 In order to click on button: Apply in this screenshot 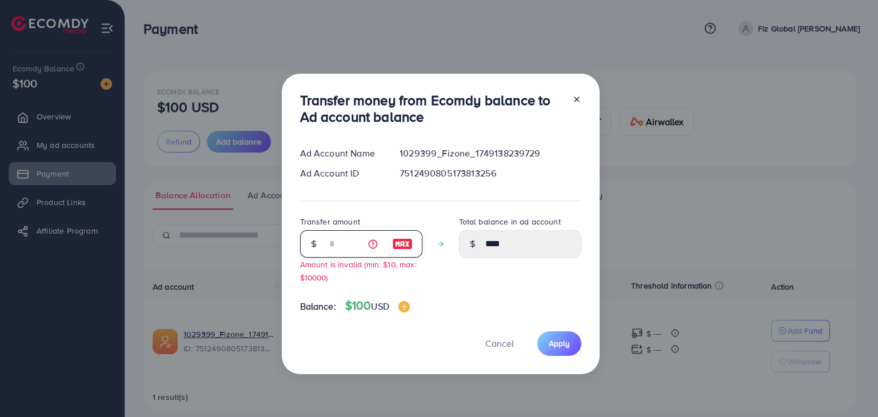, I will do `click(559, 344)`.